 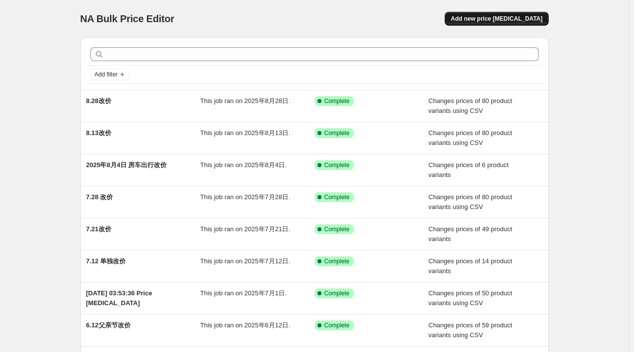 I want to click on span: NA Bulk Price Editor, so click(x=127, y=19).